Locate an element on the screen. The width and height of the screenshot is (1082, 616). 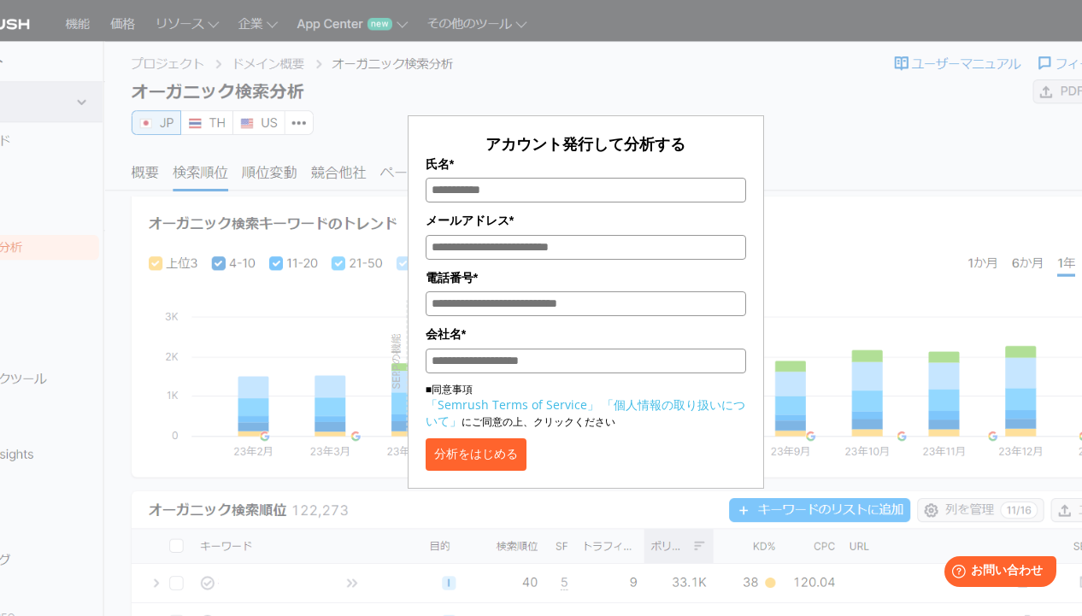
label: 電話番号* is located at coordinates (587, 278).